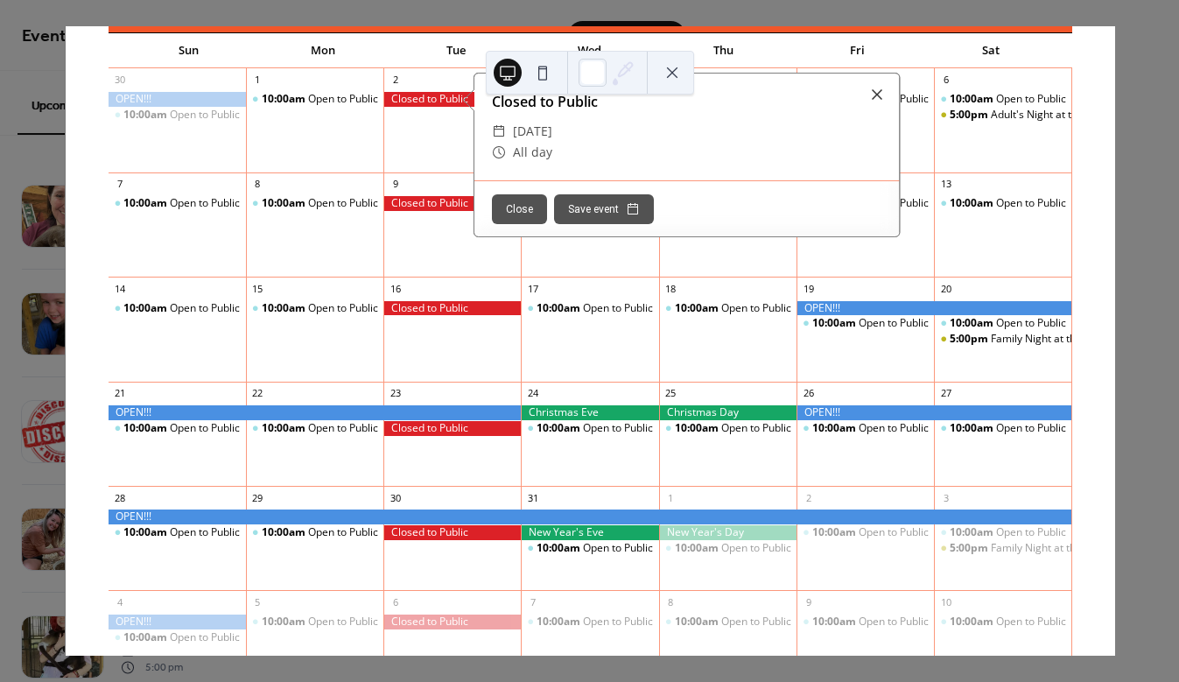 The height and width of the screenshot is (682, 1179). Describe the element at coordinates (670, 288) in the screenshot. I see `div: 18` at that location.